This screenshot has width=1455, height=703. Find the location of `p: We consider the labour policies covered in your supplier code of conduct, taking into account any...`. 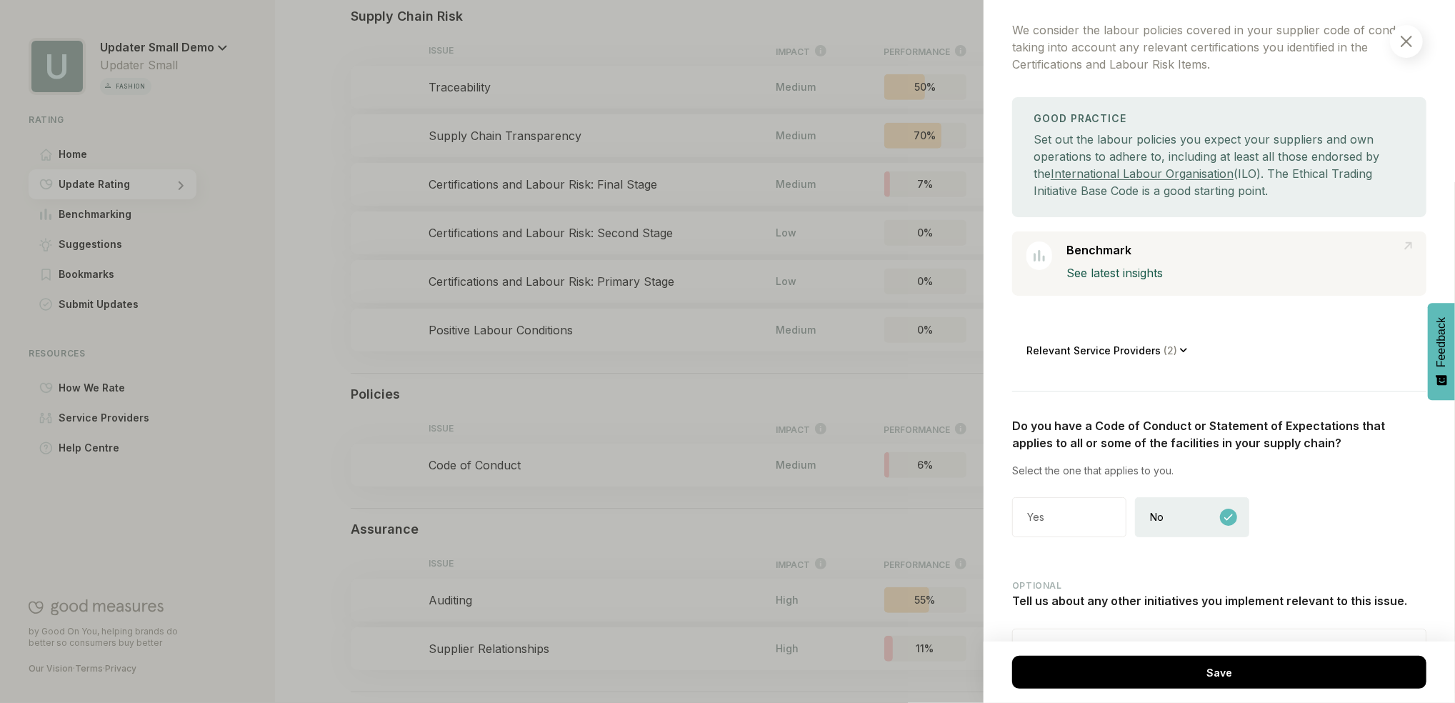

p: We consider the labour policies covered in your supplier code of conduct, taking into account any... is located at coordinates (1220, 47).